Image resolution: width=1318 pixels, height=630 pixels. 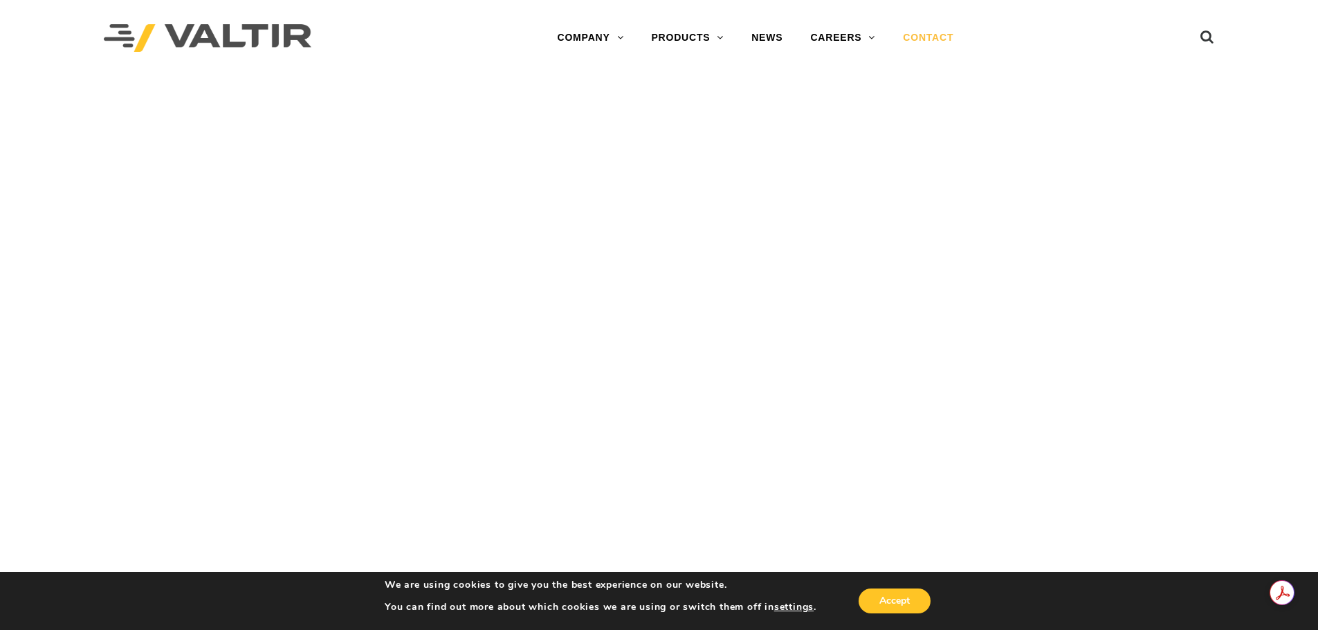 What do you see at coordinates (894, 601) in the screenshot?
I see `button: Accept` at bounding box center [894, 601].